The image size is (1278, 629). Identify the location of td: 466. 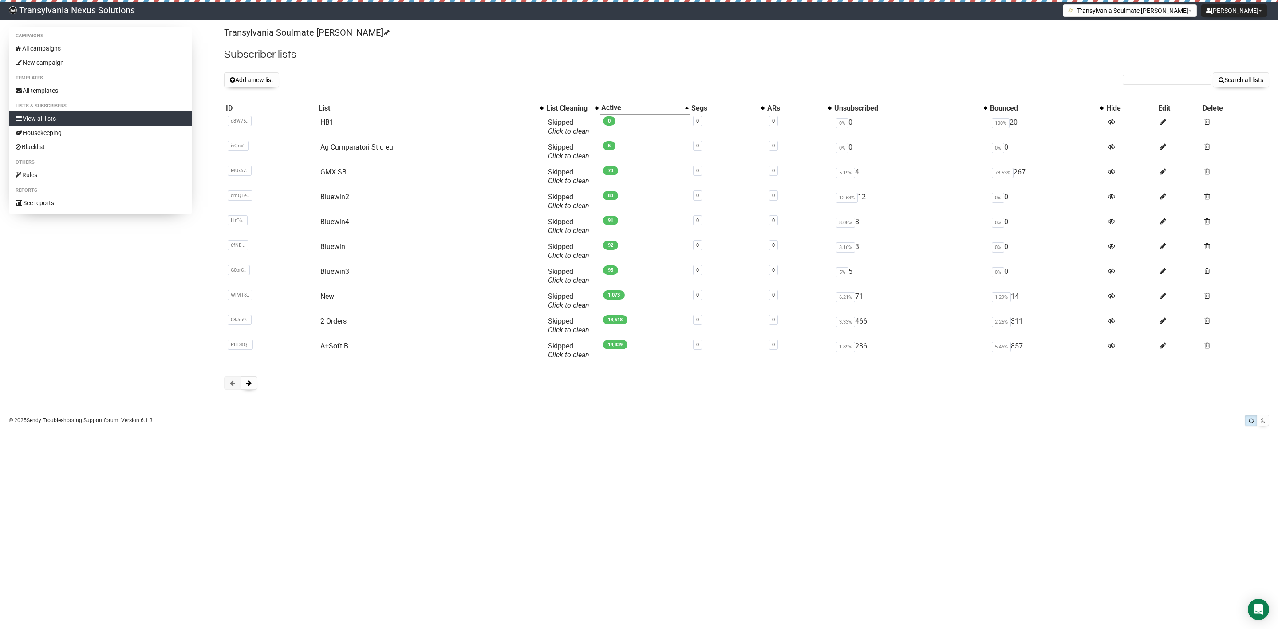
(910, 326).